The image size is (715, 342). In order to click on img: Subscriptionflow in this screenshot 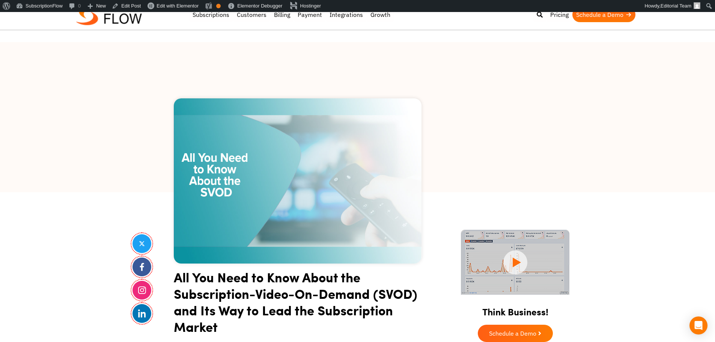, I will do `click(109, 15)`.